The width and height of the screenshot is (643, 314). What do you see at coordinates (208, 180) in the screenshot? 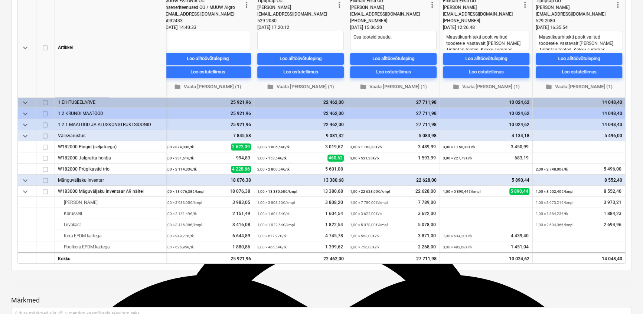
I see `div: 18 076,38` at bounding box center [208, 180].